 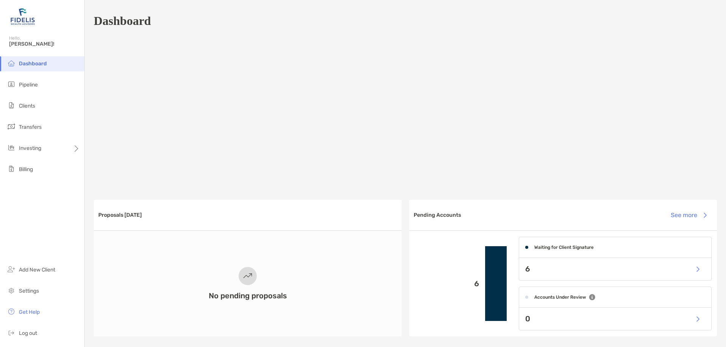 What do you see at coordinates (23, 17) in the screenshot?
I see `img: Zoe Logo` at bounding box center [23, 17].